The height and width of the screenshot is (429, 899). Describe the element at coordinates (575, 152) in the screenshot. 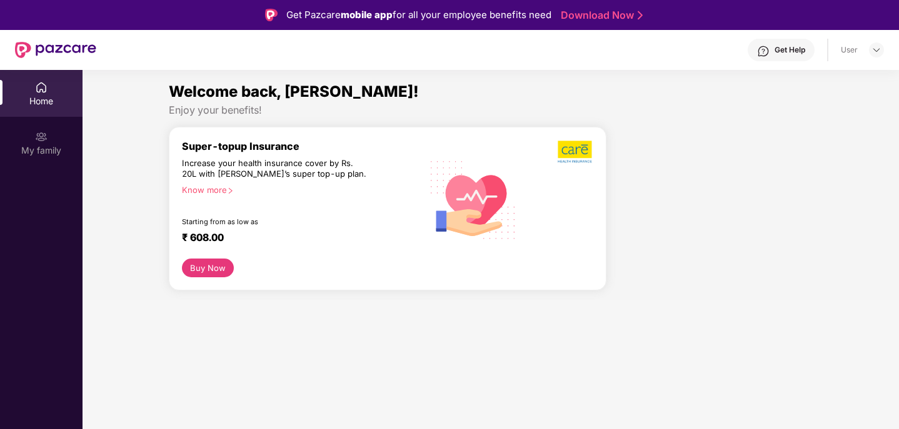

I see `img: b5dec4f62d2307b9de63beb79f102df3.png` at that location.